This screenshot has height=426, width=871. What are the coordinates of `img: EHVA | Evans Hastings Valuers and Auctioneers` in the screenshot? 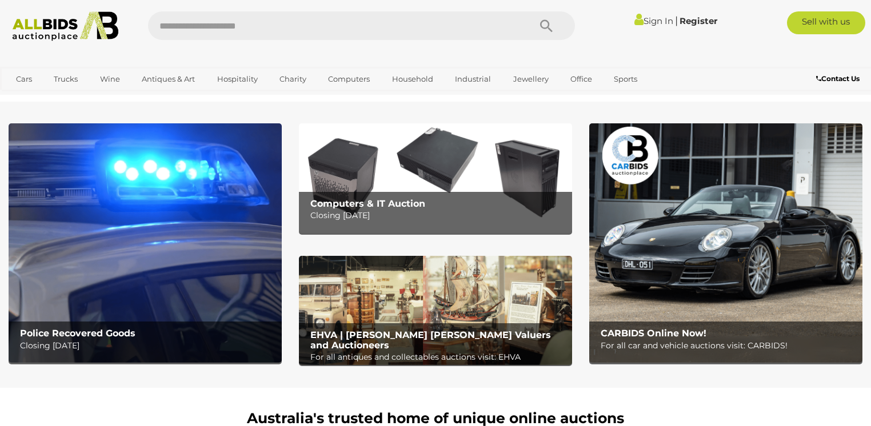 It's located at (435, 310).